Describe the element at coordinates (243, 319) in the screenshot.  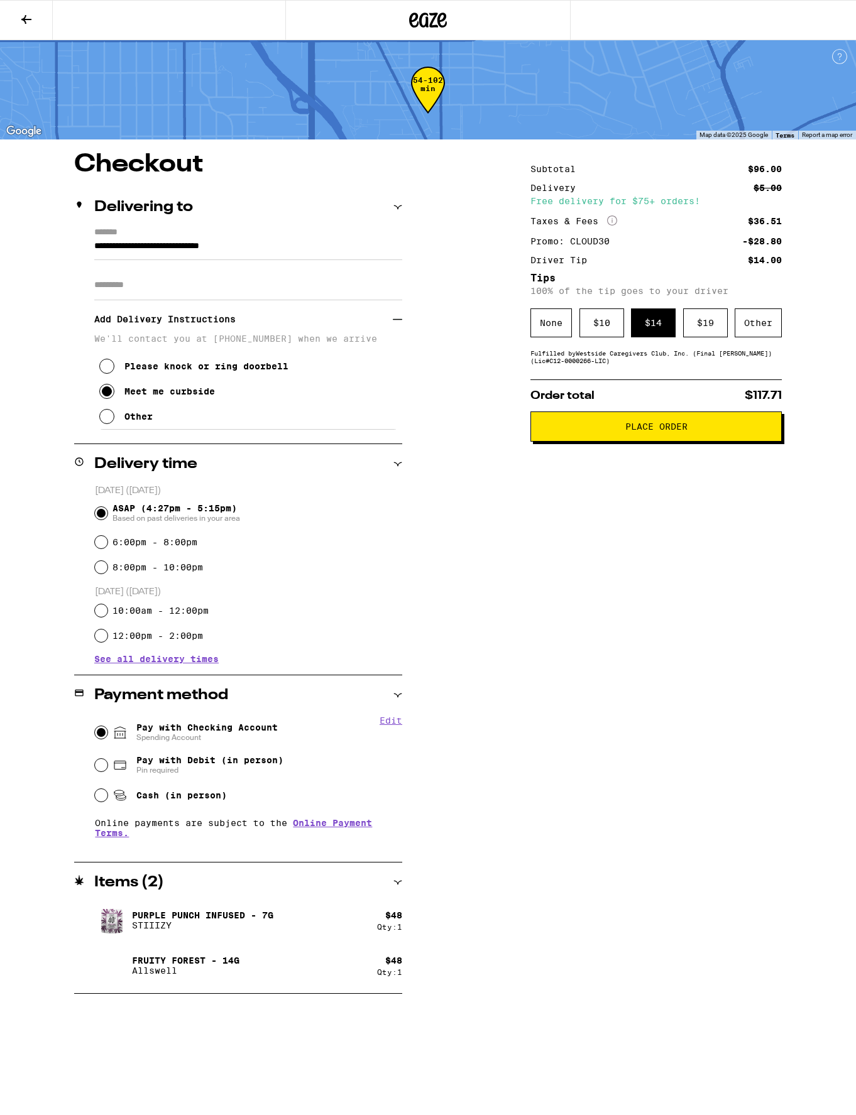
I see `h3: Add Delivery Instructions` at that location.